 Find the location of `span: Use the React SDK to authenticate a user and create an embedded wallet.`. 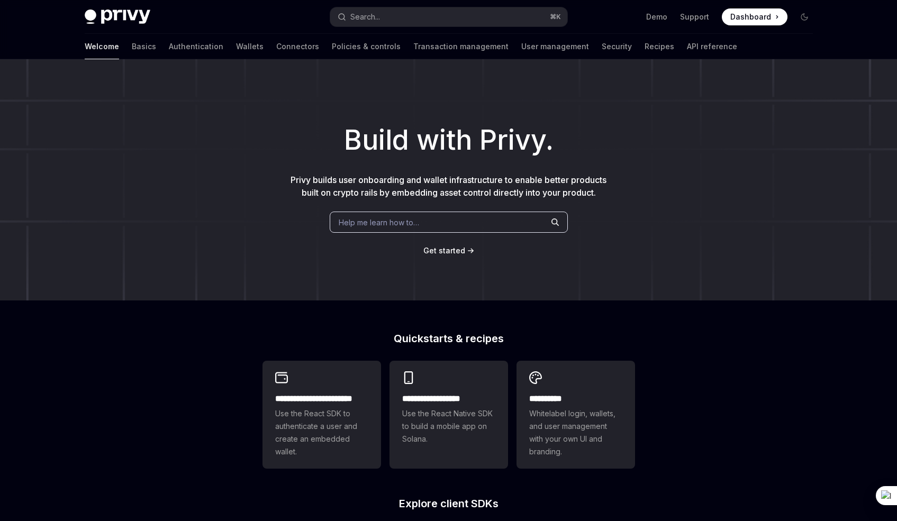

span: Use the React SDK to authenticate a user and create an embedded wallet. is located at coordinates (322, 433).